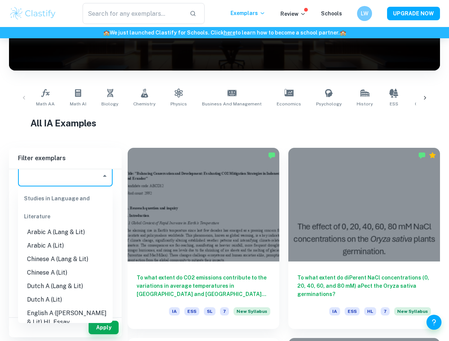 Image resolution: width=449 pixels, height=341 pixels. I want to click on button: LW, so click(365, 14).